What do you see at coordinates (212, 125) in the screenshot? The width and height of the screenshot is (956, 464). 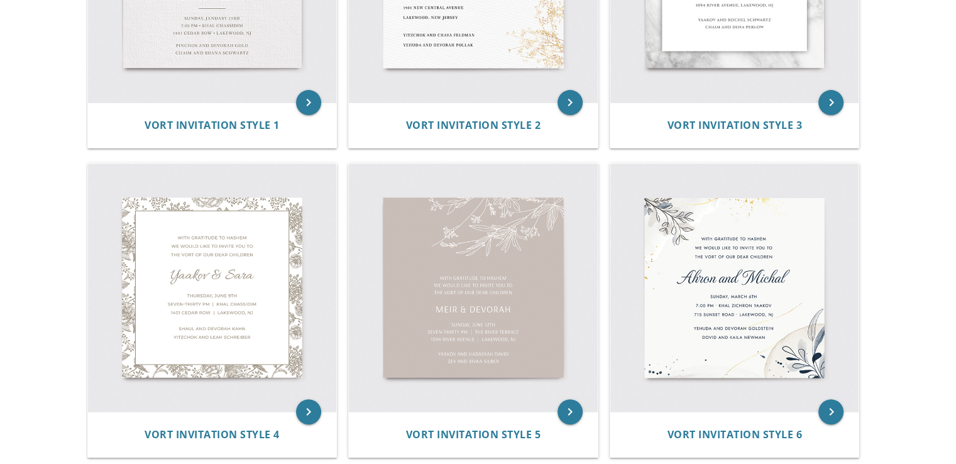 I see `a: Vort Invitation Style 1` at bounding box center [212, 125].